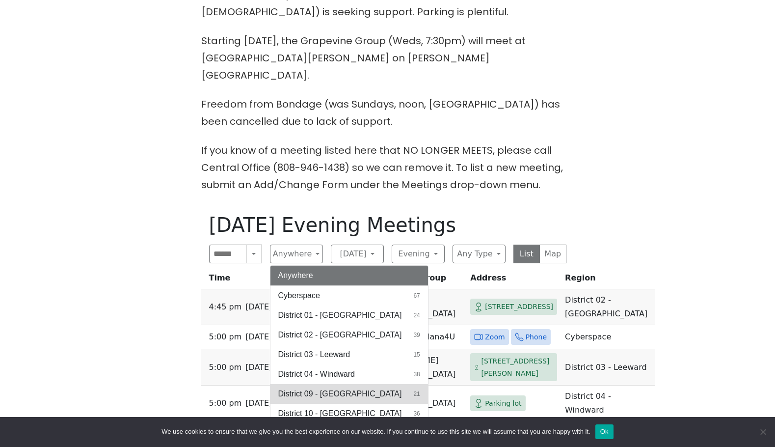  What do you see at coordinates (416, 295) in the screenshot?
I see `span: 67 results` at bounding box center [416, 295].